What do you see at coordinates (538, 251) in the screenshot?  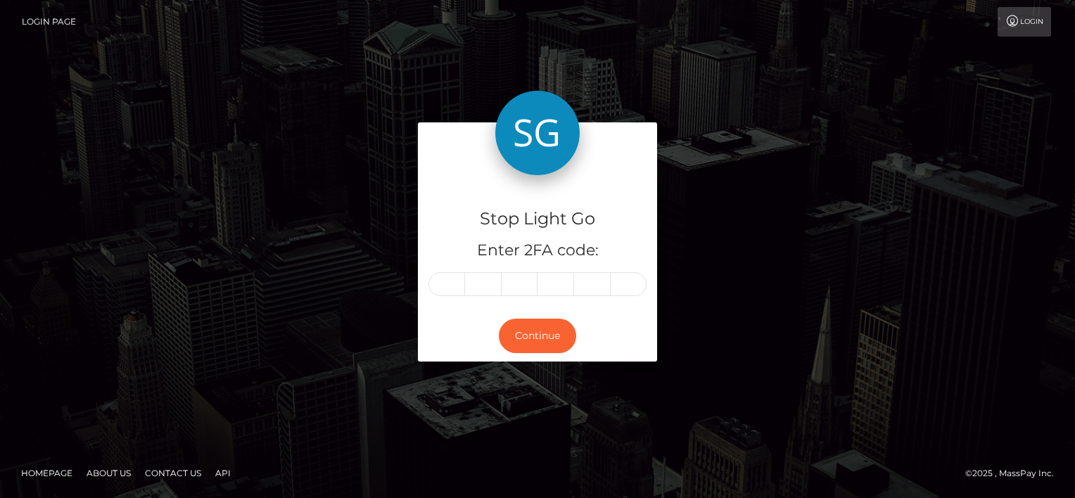 I see `h5: Enter 2FA code:` at bounding box center [538, 251].